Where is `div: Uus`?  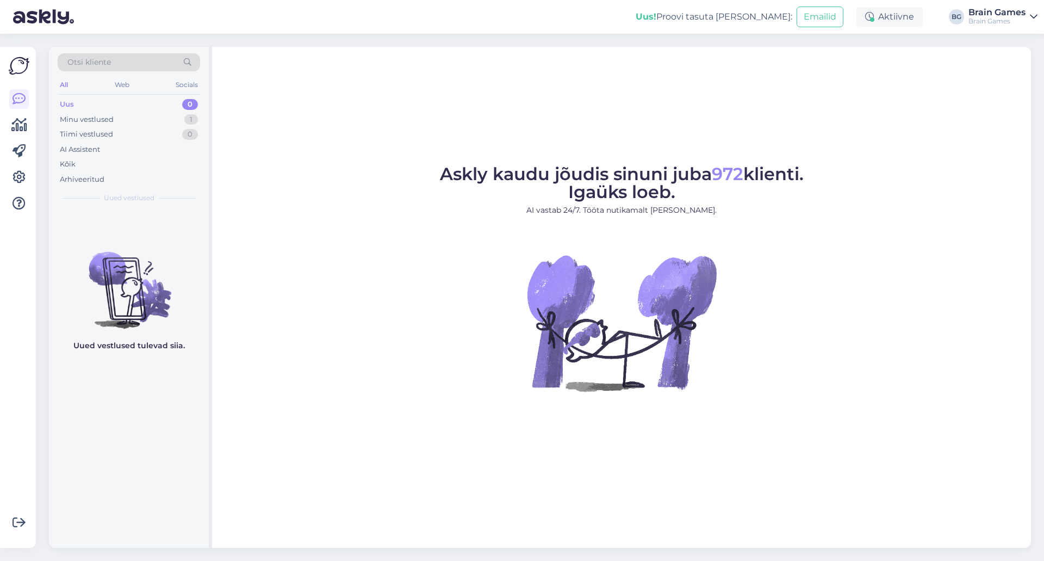
div: Uus is located at coordinates (67, 104).